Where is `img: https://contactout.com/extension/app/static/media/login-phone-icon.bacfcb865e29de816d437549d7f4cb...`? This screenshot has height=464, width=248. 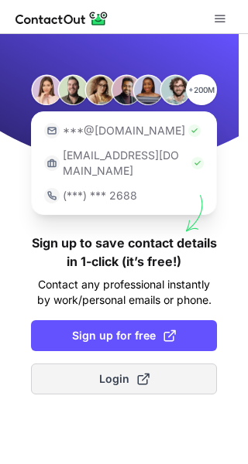 img: https://contactout.com/extension/app/static/media/login-phone-icon.bacfcb865e29de816d437549d7f4cb... is located at coordinates (52, 196).